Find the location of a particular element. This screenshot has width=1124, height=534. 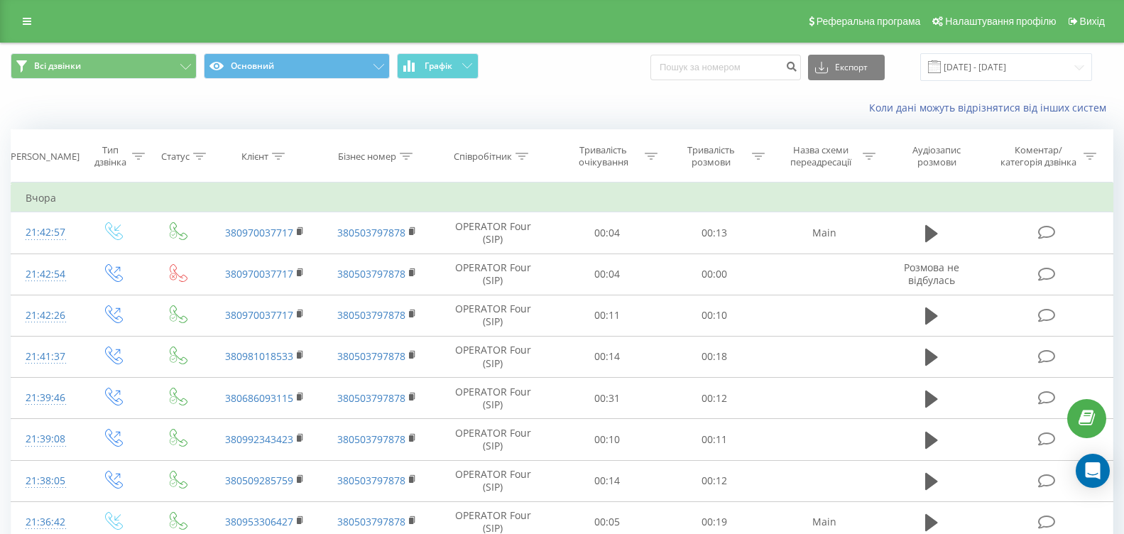

span: Вихід is located at coordinates (1092, 21).